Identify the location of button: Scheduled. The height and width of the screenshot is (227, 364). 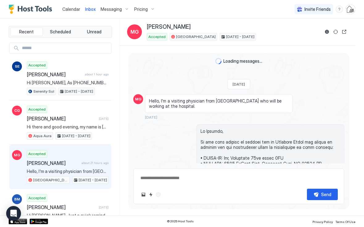
(60, 32).